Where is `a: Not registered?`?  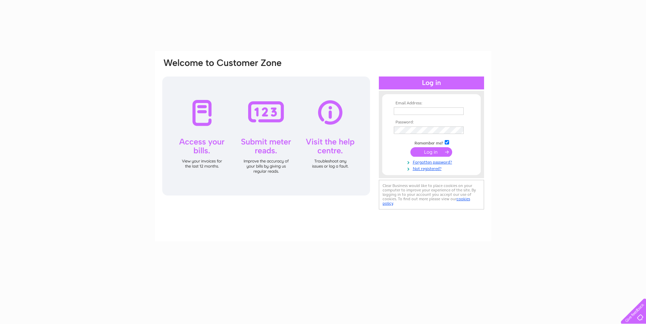 a: Not registered? is located at coordinates (432, 168).